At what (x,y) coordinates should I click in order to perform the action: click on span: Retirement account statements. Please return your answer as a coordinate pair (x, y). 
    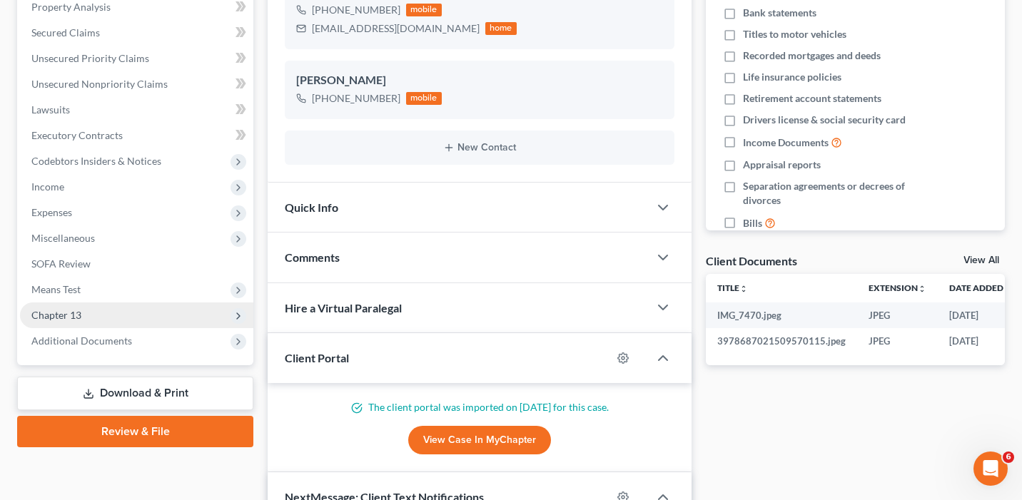
    Looking at the image, I should click on (812, 98).